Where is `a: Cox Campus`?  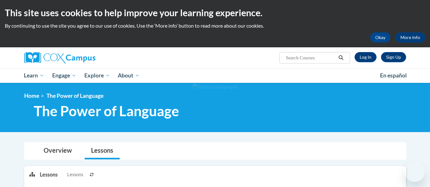 a: Cox Campus is located at coordinates (85, 58).